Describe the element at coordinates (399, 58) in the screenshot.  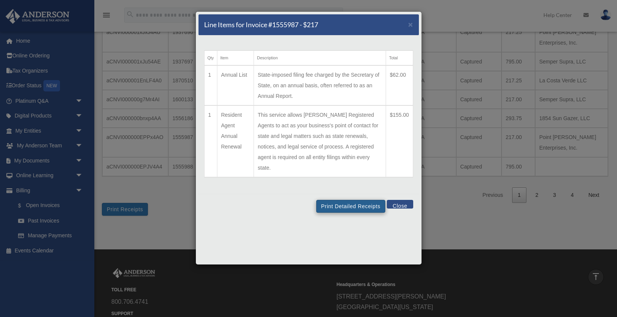
I see `th: Total` at that location.